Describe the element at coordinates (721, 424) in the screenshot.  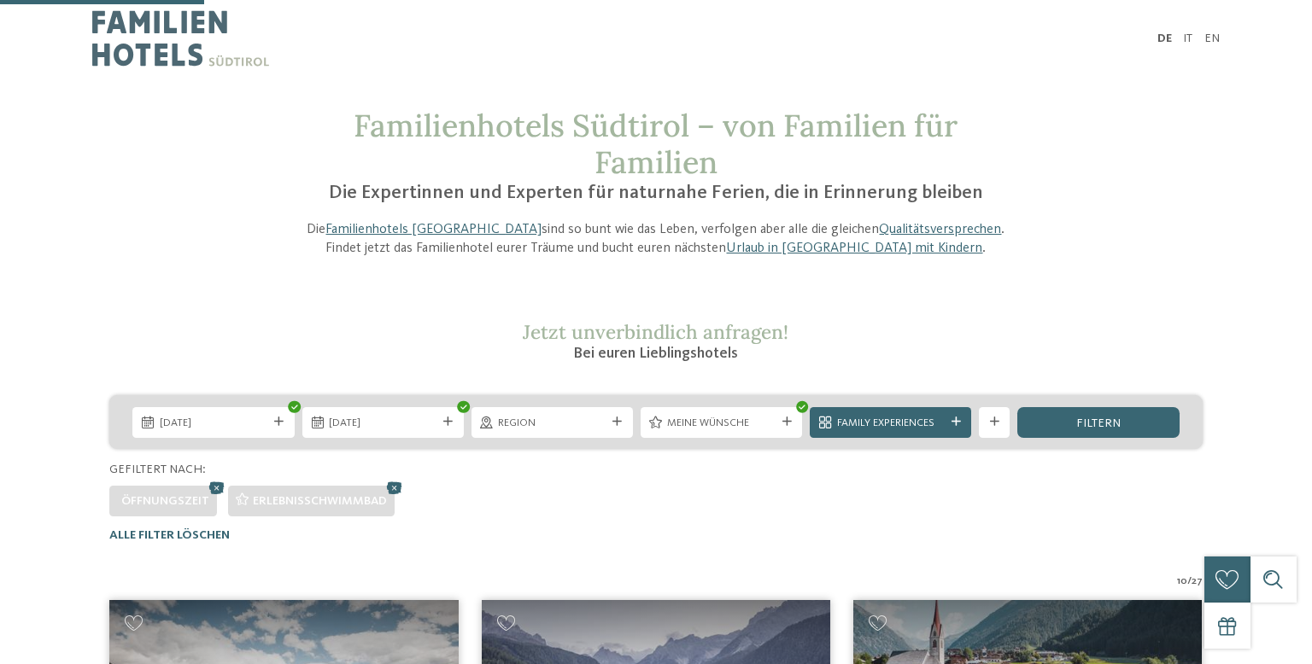
I see `span: Meine Wünsche` at that location.